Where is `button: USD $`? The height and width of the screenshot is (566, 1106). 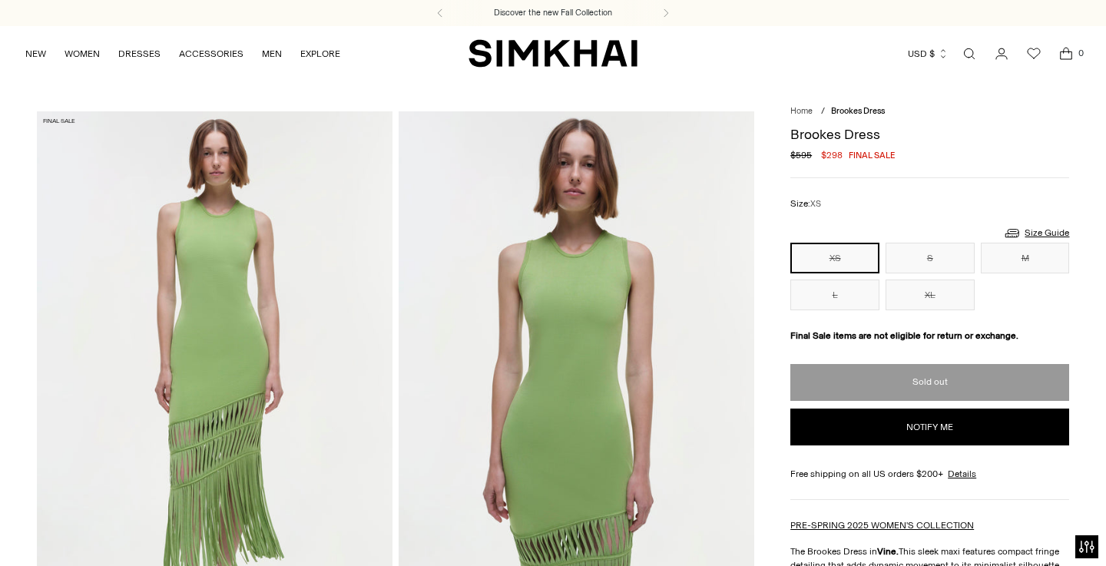
button: USD $ is located at coordinates (928, 54).